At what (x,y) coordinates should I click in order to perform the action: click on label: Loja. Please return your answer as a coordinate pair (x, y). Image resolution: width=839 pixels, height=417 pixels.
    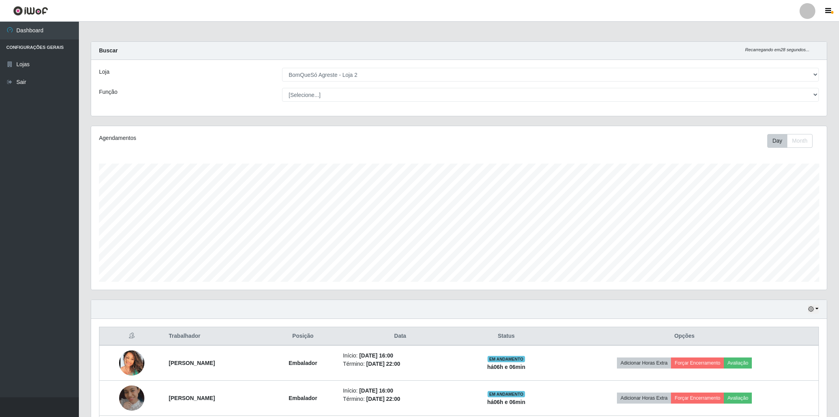
    Looking at the image, I should click on (104, 72).